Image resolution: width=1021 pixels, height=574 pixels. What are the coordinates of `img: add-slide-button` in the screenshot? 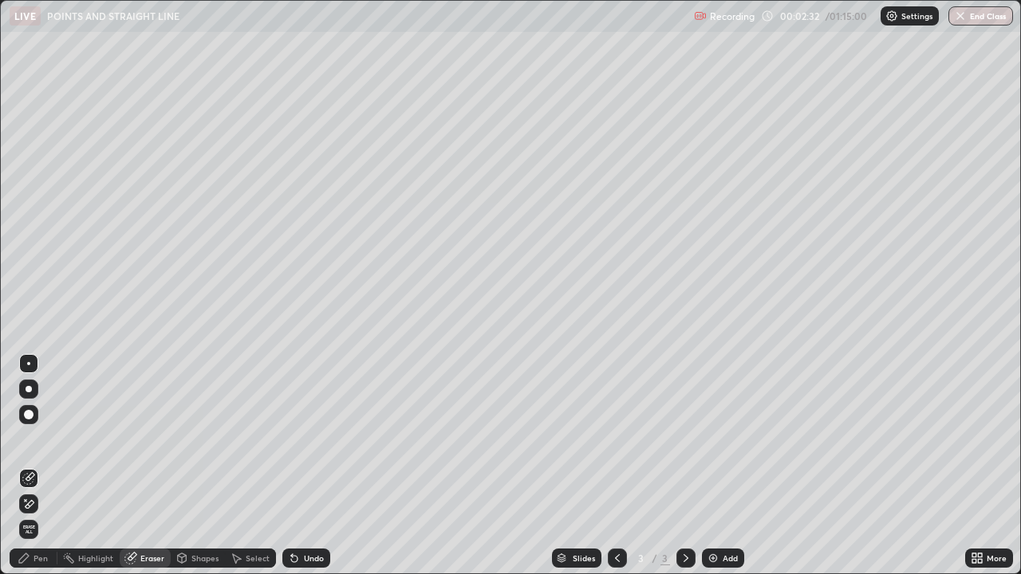 It's located at (713, 558).